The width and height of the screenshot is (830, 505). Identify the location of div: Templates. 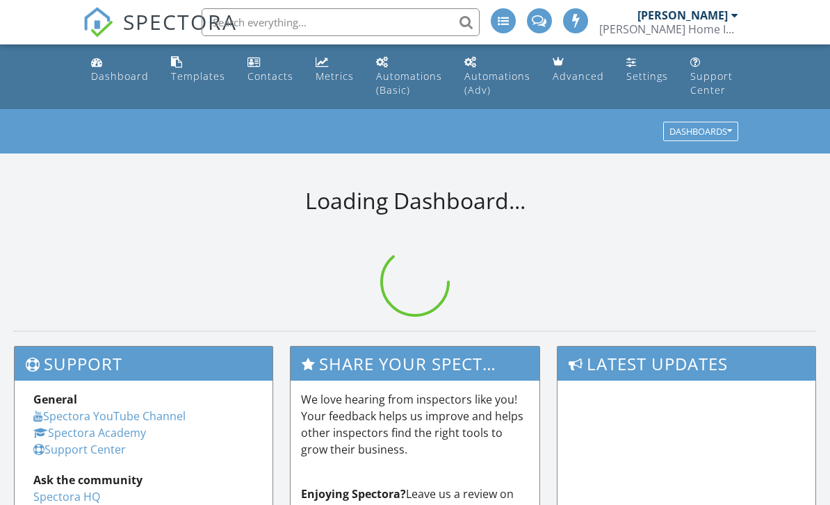
(198, 76).